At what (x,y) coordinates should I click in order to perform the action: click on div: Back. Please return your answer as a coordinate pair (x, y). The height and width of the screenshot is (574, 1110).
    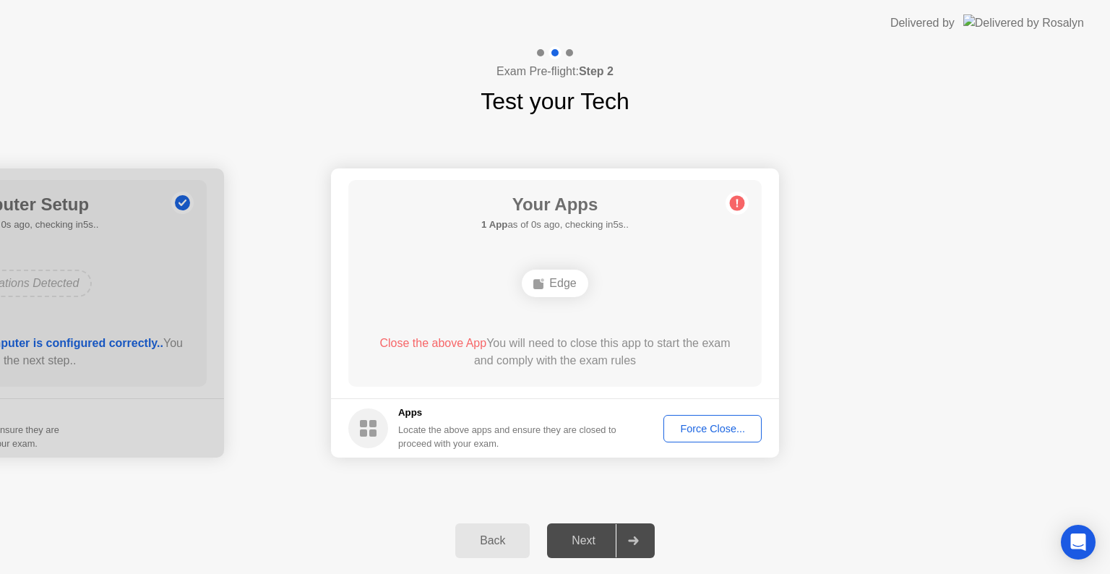
    Looking at the image, I should click on (492, 540).